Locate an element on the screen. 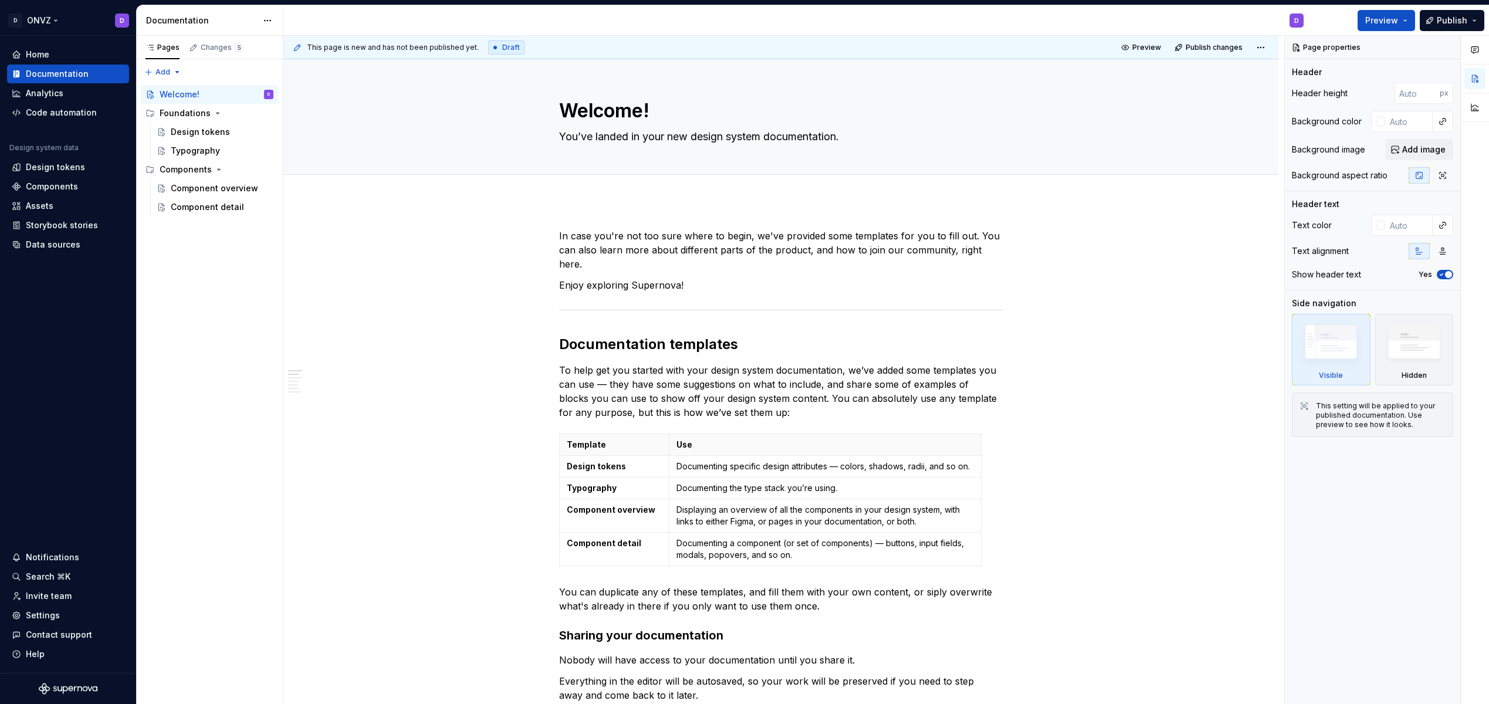 This screenshot has height=704, width=1489. div: Page tree is located at coordinates (210, 151).